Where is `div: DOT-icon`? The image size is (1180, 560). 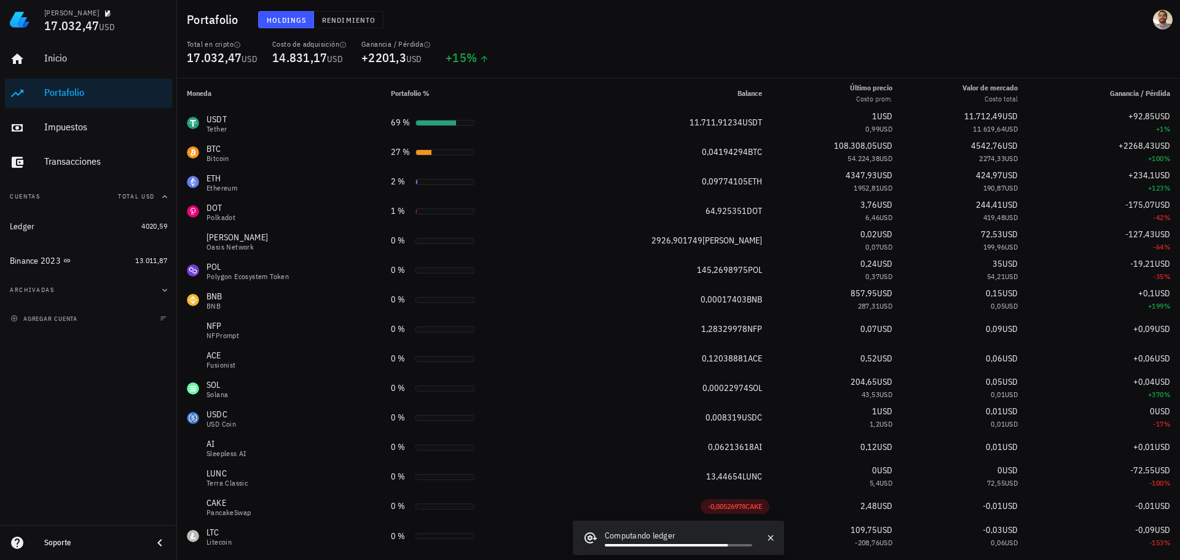 div: DOT-icon is located at coordinates (193, 211).